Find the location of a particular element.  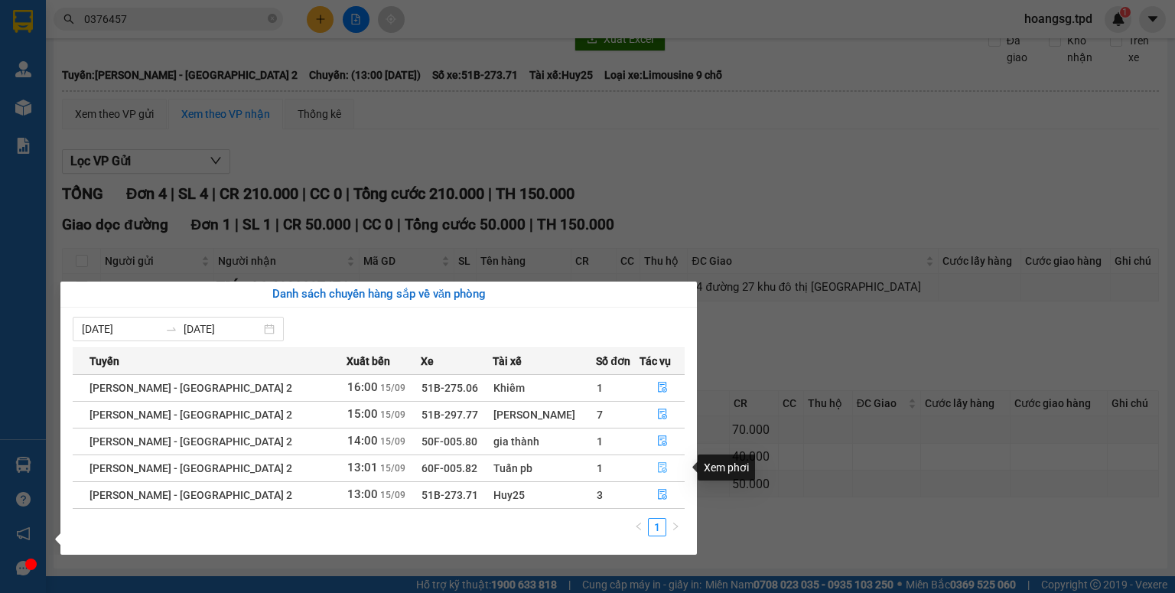

span: 13:01 is located at coordinates (363, 468).